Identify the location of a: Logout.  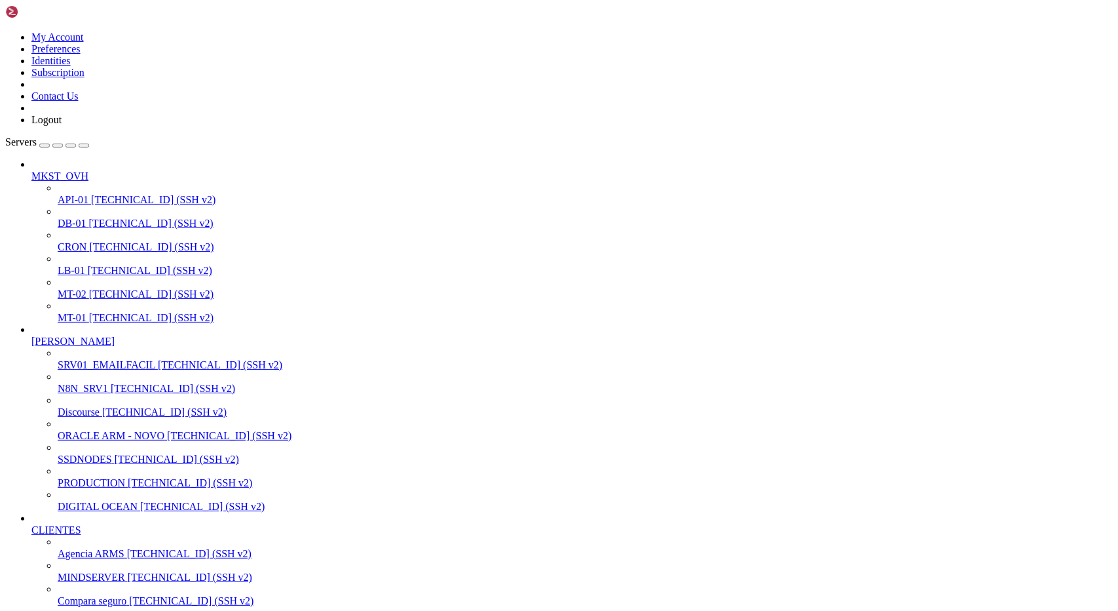
(47, 119).